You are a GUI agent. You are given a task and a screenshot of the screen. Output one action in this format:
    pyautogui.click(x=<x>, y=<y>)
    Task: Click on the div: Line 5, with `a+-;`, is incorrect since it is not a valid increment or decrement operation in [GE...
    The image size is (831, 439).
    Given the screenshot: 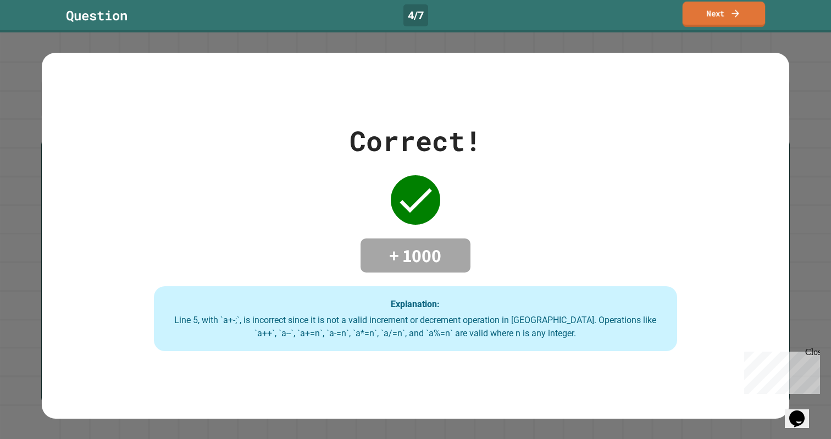 What is the action you would take?
    pyautogui.click(x=416, y=327)
    